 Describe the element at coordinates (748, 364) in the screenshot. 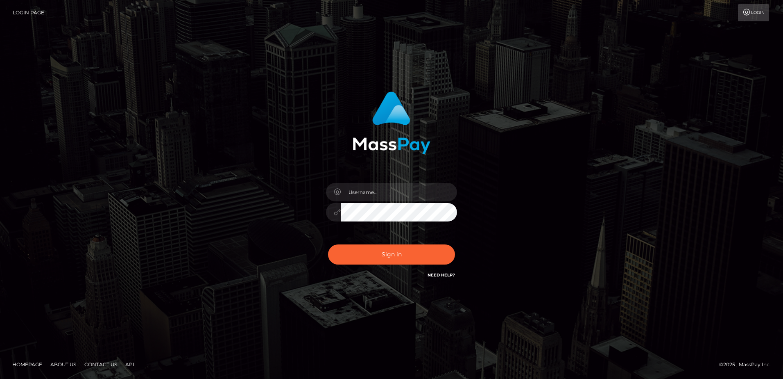

I see `div: © 2025 , MassPay Inc.` at that location.